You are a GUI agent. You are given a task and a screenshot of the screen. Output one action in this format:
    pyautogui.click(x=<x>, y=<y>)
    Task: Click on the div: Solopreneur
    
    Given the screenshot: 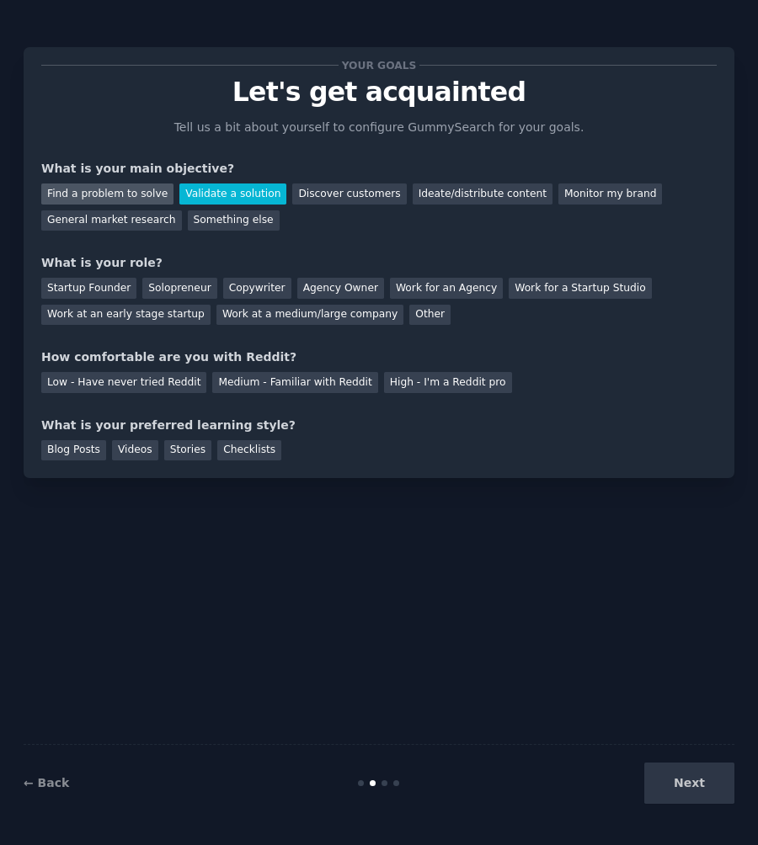 What is the action you would take?
    pyautogui.click(x=179, y=288)
    